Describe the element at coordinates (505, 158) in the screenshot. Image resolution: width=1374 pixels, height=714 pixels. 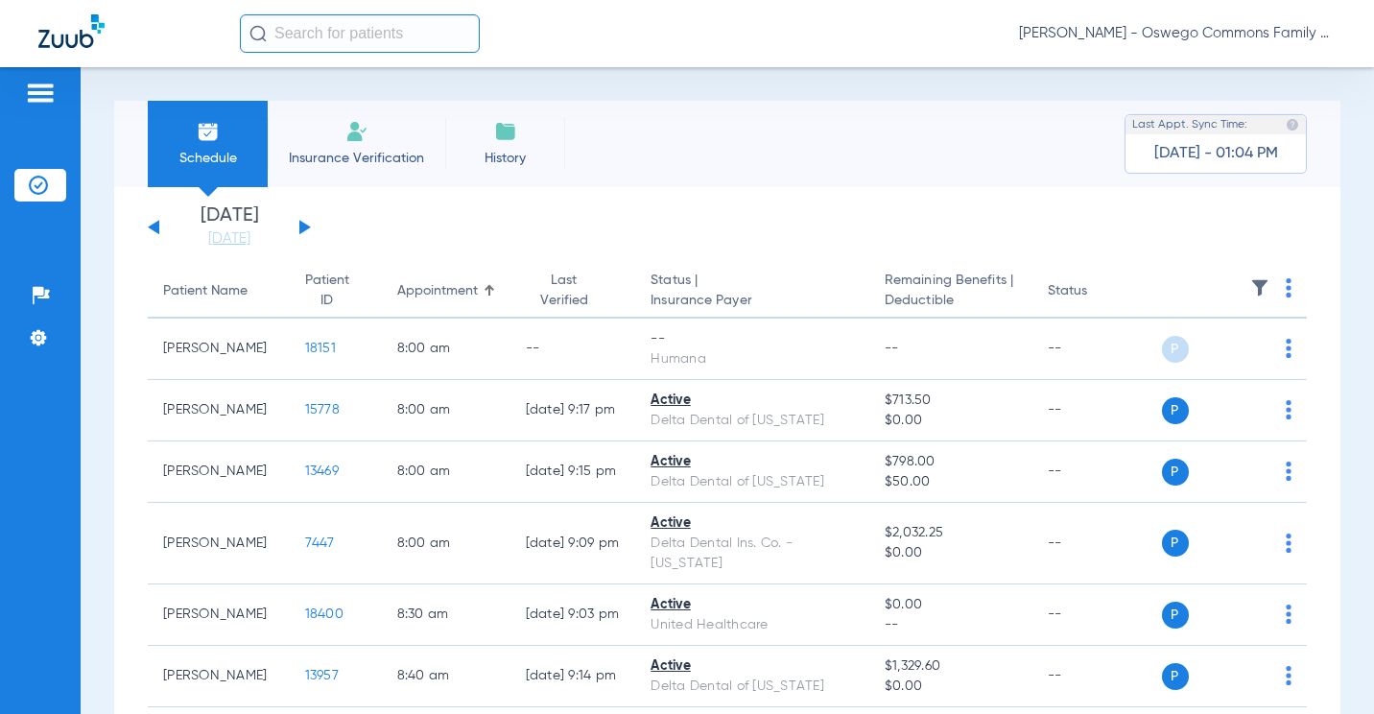
I see `span: History` at that location.